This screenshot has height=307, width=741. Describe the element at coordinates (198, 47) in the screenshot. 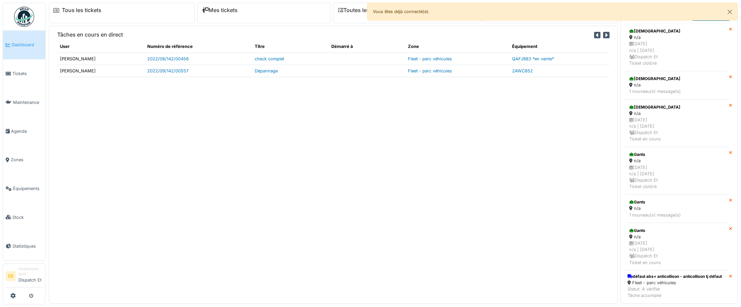

I see `th: Numéro de référence` at that location.